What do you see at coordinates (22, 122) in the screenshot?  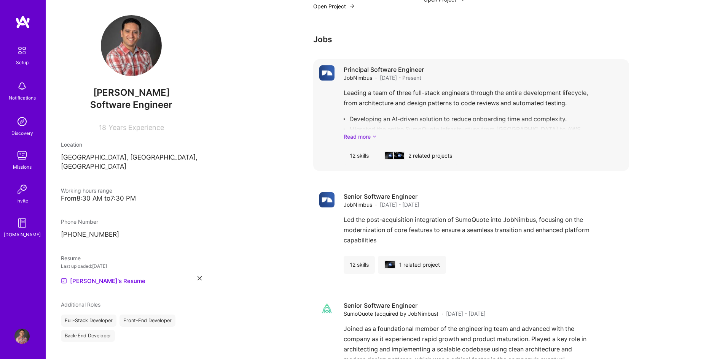 I see `img: discovery` at bounding box center [22, 122].